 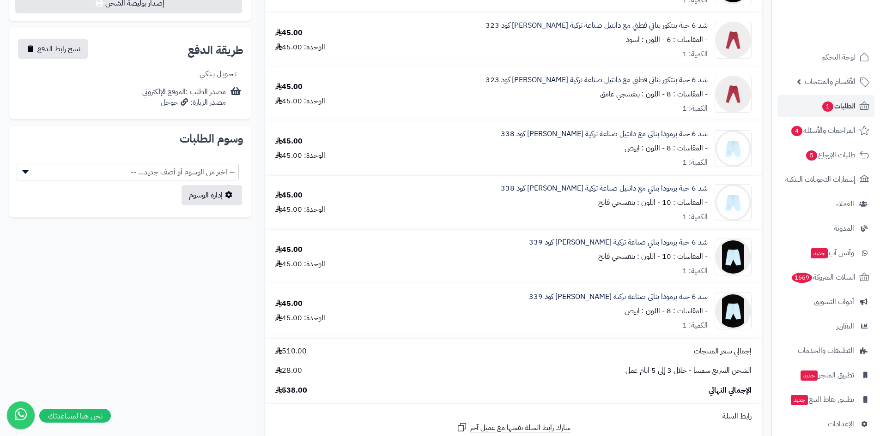 I want to click on span: الإعدادات, so click(x=841, y=424).